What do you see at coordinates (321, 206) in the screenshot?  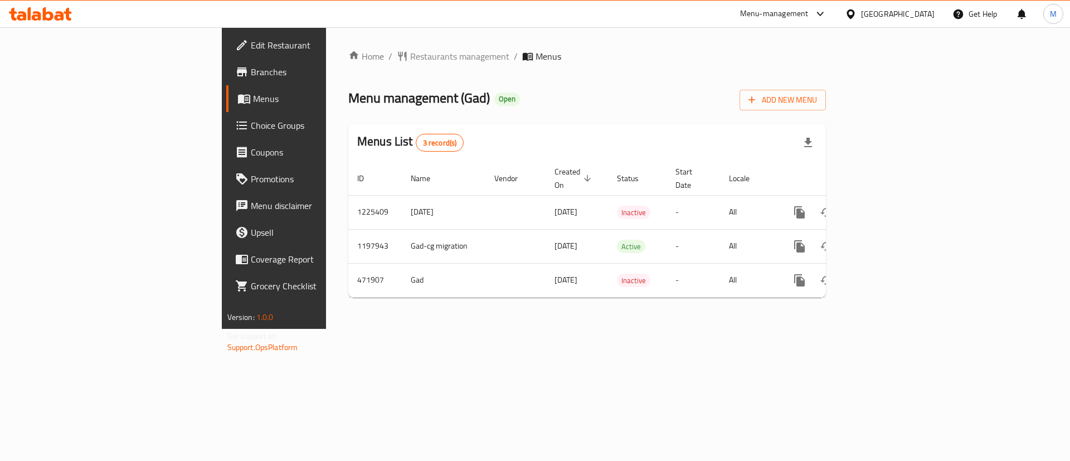 I see `span: Menu disclaimer` at bounding box center [321, 206].